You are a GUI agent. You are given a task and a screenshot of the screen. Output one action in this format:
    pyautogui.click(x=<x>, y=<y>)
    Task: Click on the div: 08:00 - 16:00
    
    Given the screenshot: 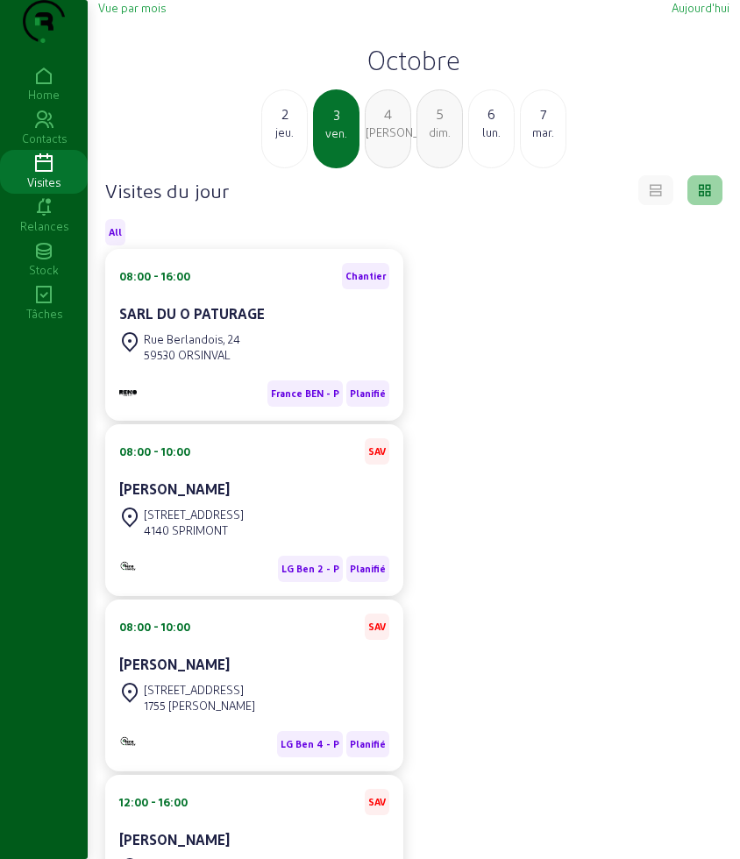 What is the action you would take?
    pyautogui.click(x=154, y=276)
    